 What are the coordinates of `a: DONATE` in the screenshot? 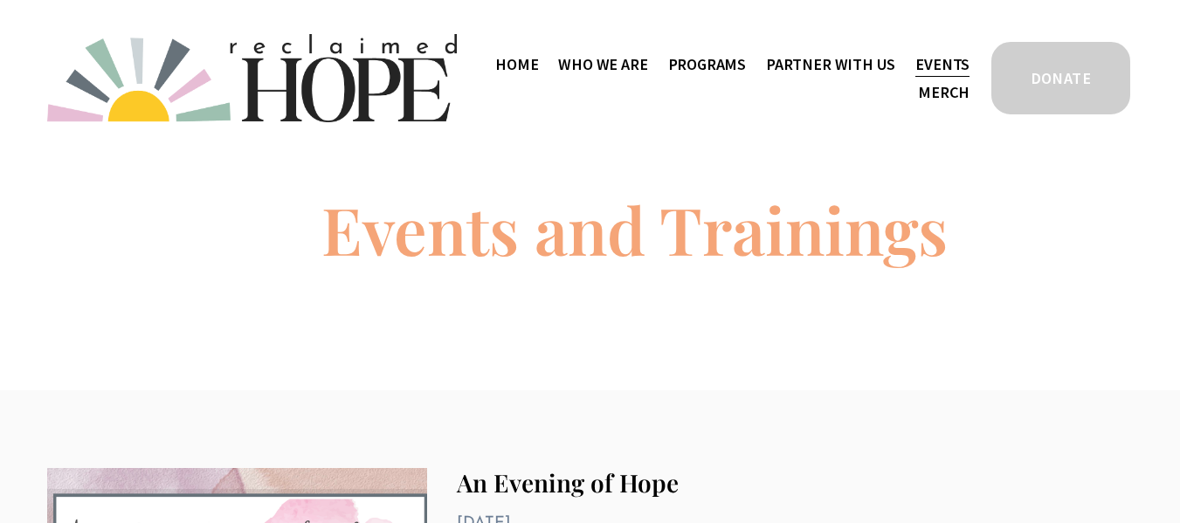 It's located at (1060, 78).